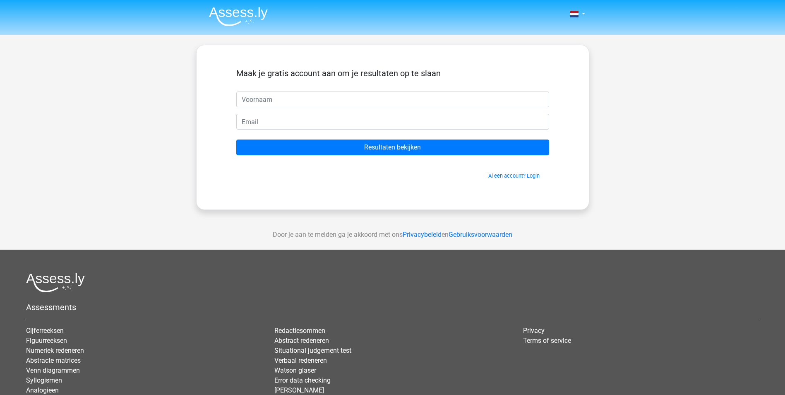 The image size is (785, 395). What do you see at coordinates (238, 16) in the screenshot?
I see `img: Assessly` at bounding box center [238, 16].